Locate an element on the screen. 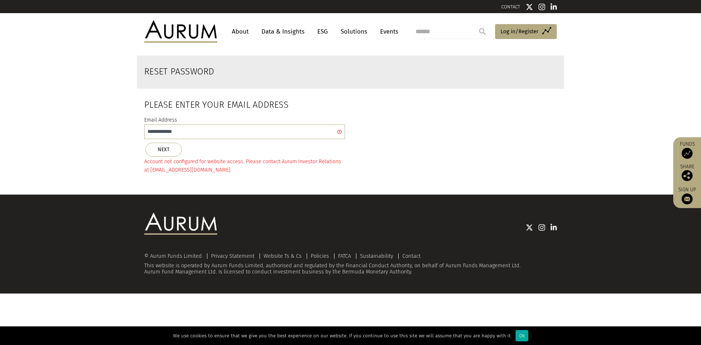 The width and height of the screenshot is (701, 345). div: Account not configured for website access. Please contact Aurum Investor Relations at [EMAIL_ADDR... is located at coordinates (245, 166).